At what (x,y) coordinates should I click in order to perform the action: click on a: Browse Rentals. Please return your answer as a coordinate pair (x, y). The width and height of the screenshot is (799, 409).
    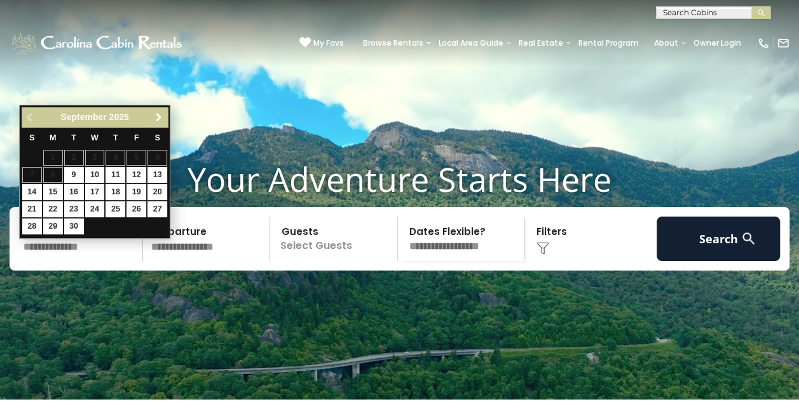
    Looking at the image, I should click on (393, 43).